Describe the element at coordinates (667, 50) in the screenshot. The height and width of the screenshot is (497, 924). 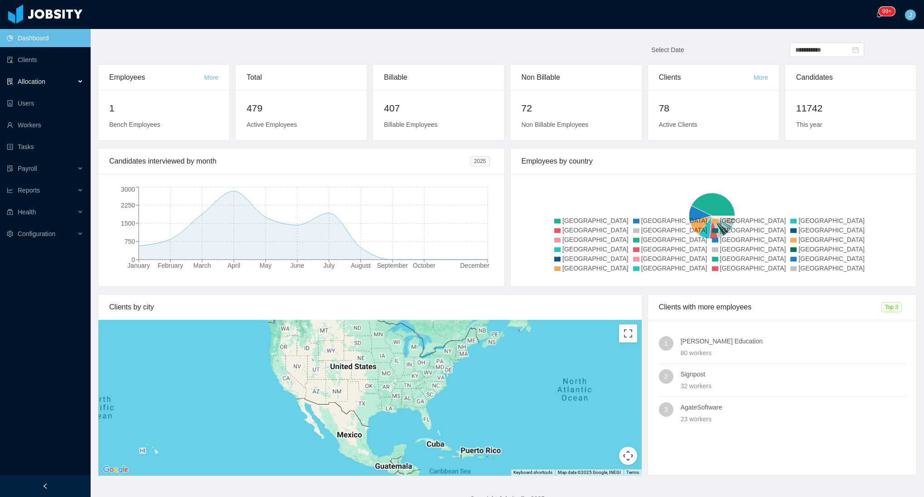
I see `span: Select Date` at that location.